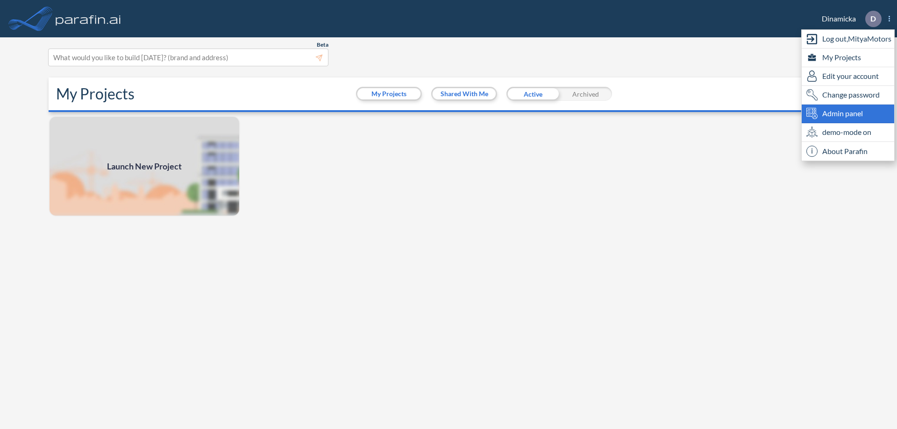 Image resolution: width=897 pixels, height=429 pixels. I want to click on div: Change password, so click(848, 95).